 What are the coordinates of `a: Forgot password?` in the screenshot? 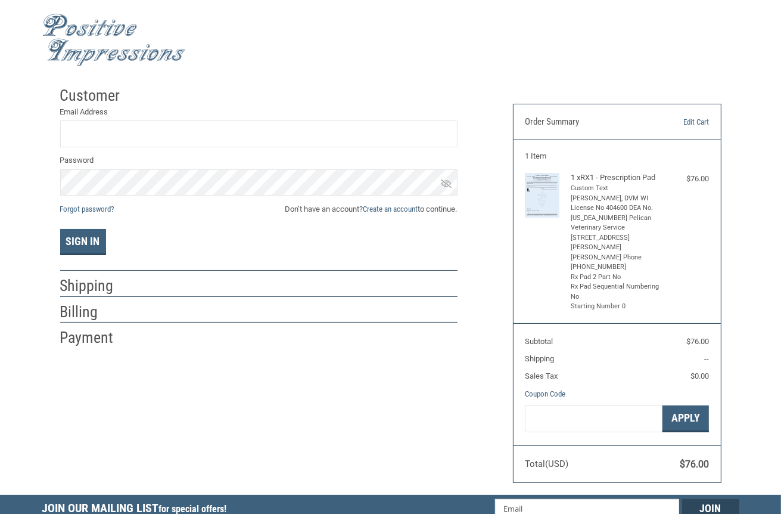 It's located at (87, 209).